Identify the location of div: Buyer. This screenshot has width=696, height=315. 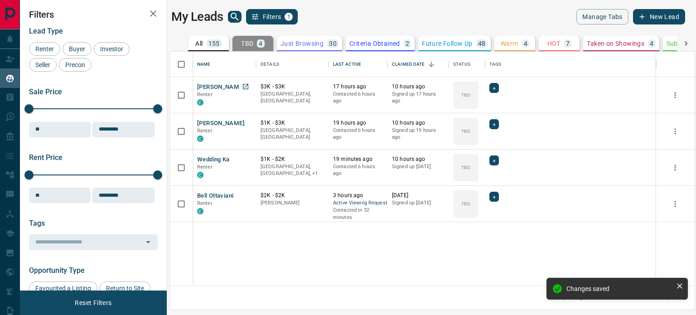
(77, 49).